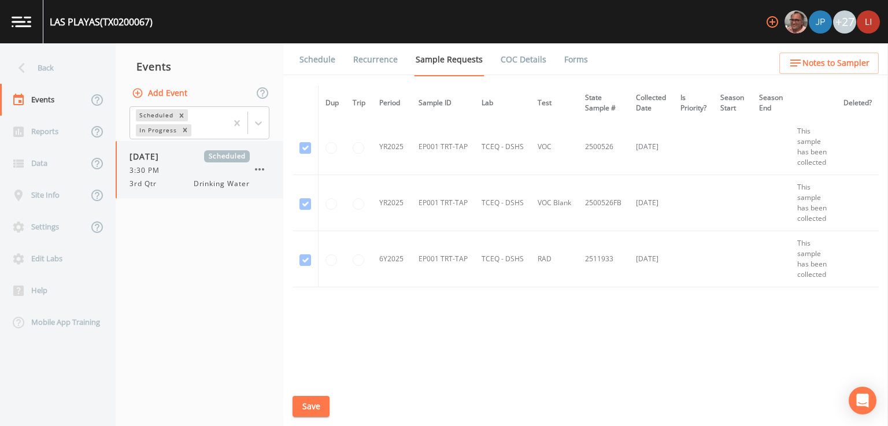 Image resolution: width=888 pixels, height=426 pixels. I want to click on a: Forms, so click(576, 60).